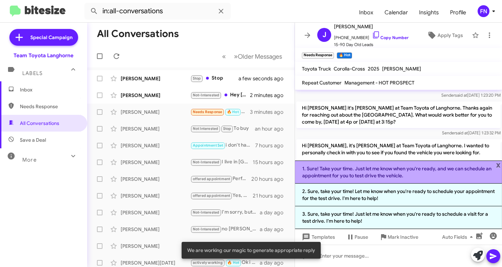 The image size is (502, 267). I want to click on a: Special Campaign, so click(44, 37).